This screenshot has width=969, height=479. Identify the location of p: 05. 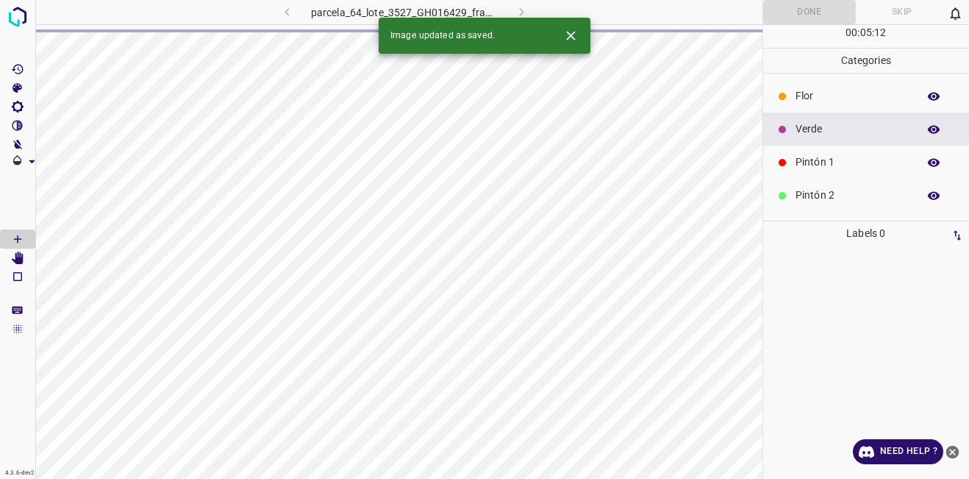
(866, 32).